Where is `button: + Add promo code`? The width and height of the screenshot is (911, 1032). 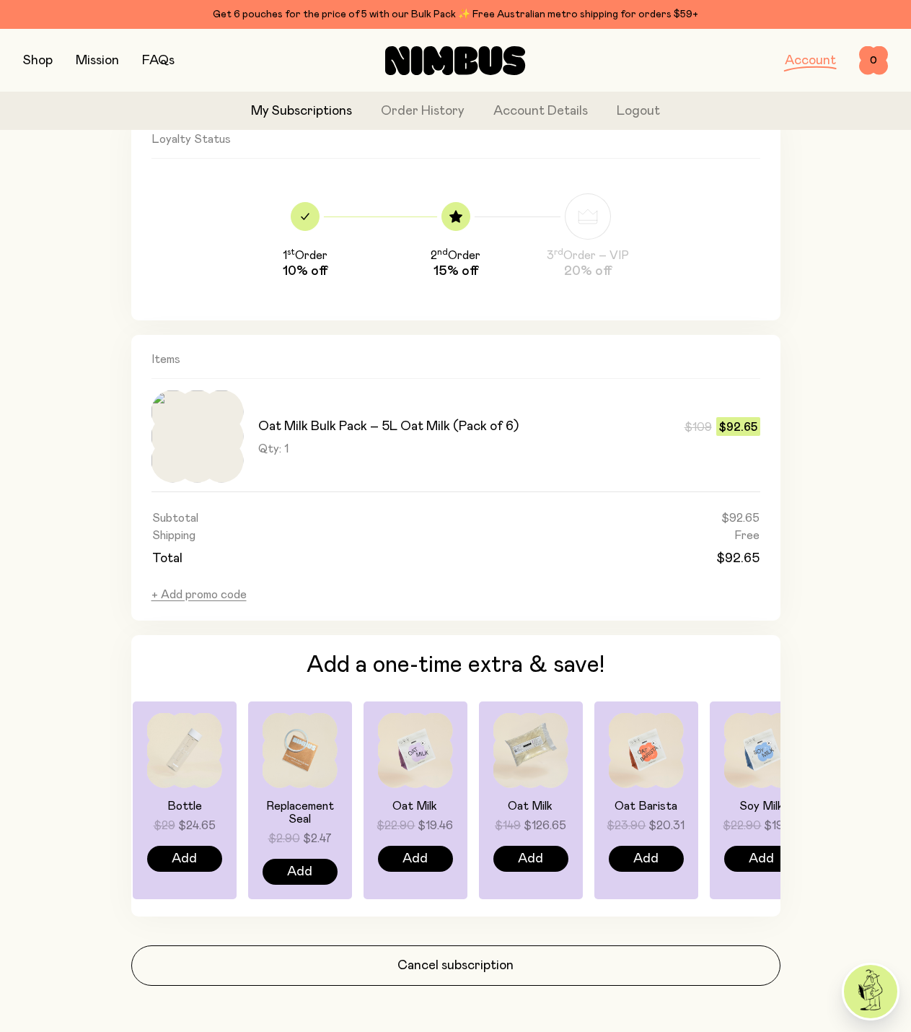 button: + Add promo code is located at coordinates (199, 595).